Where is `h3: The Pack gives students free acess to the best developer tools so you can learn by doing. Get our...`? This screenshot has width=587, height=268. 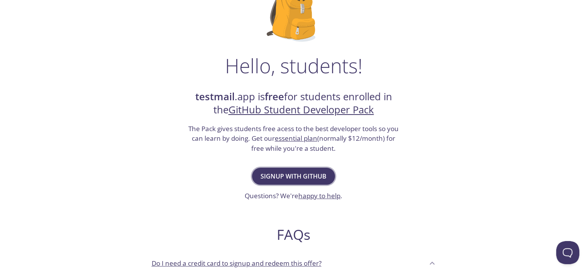
h3: The Pack gives students free acess to the best developer tools so you can learn by doing. Get our... is located at coordinates (294, 138).